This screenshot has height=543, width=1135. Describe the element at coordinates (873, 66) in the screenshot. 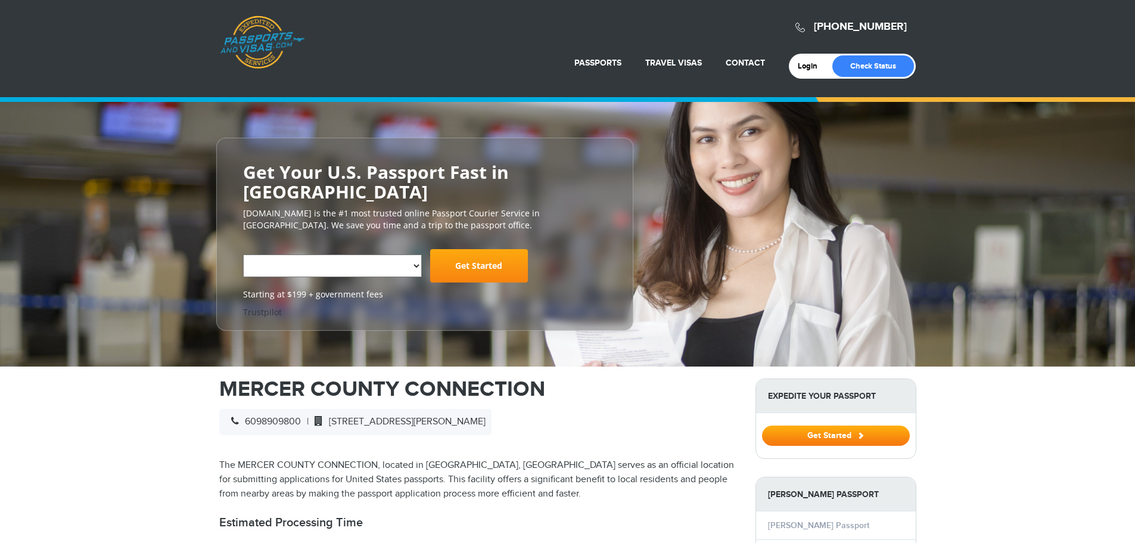

I see `a: Check Status` at that location.